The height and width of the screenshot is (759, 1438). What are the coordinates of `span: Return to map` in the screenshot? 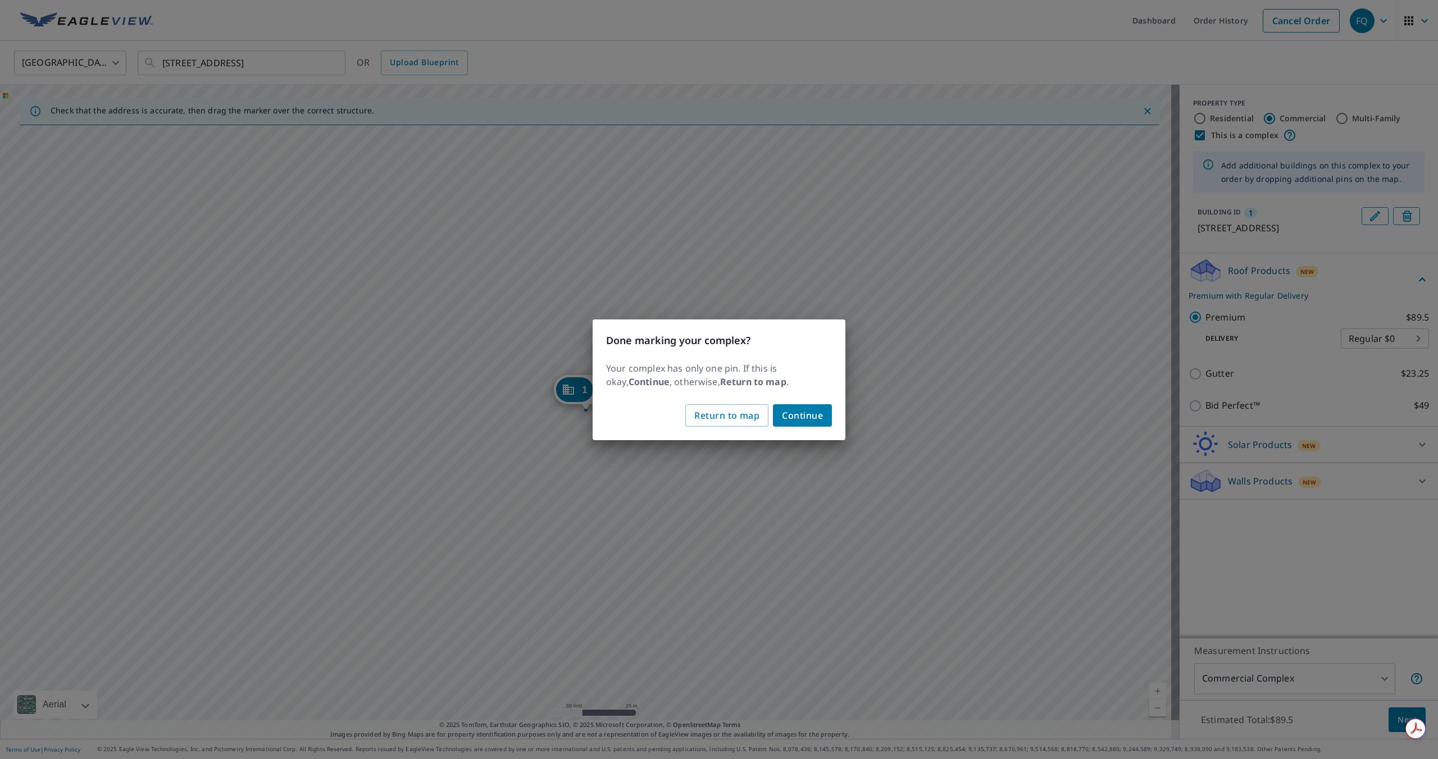 It's located at (727, 416).